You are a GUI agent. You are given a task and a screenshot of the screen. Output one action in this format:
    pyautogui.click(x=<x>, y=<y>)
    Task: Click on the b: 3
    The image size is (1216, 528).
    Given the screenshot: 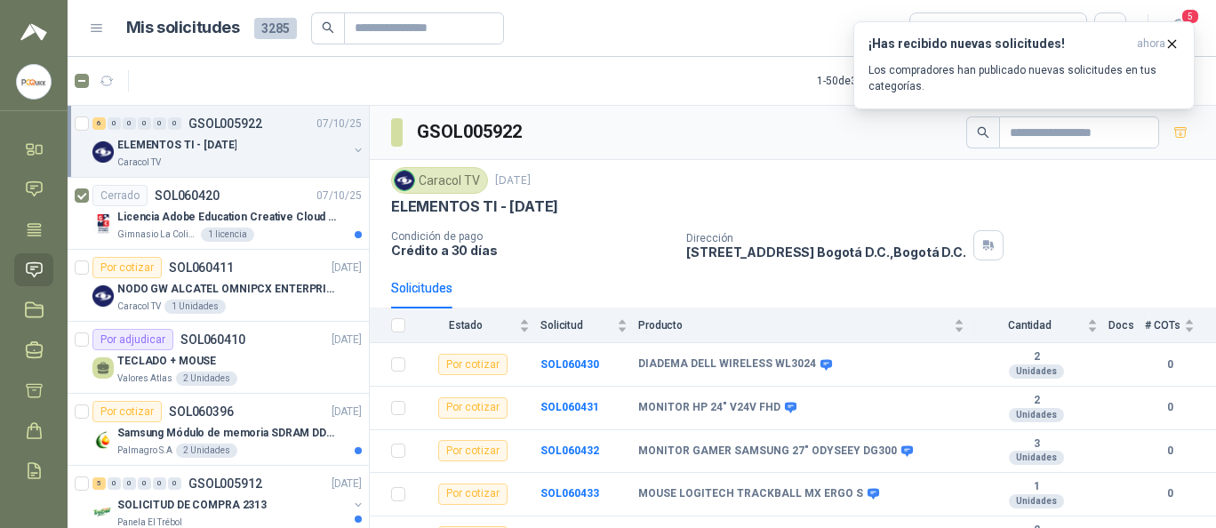 What is the action you would take?
    pyautogui.click(x=1036, y=444)
    